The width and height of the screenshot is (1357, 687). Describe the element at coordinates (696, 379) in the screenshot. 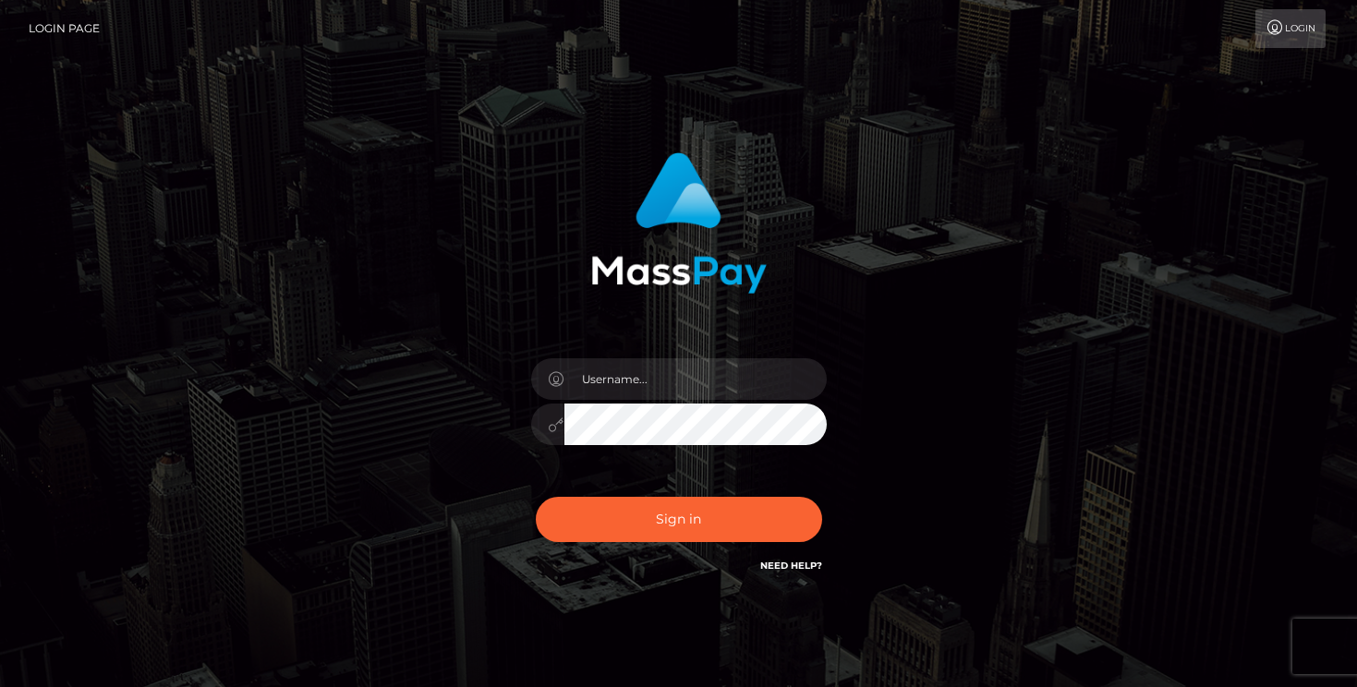

I see `input: Username...` at that location.